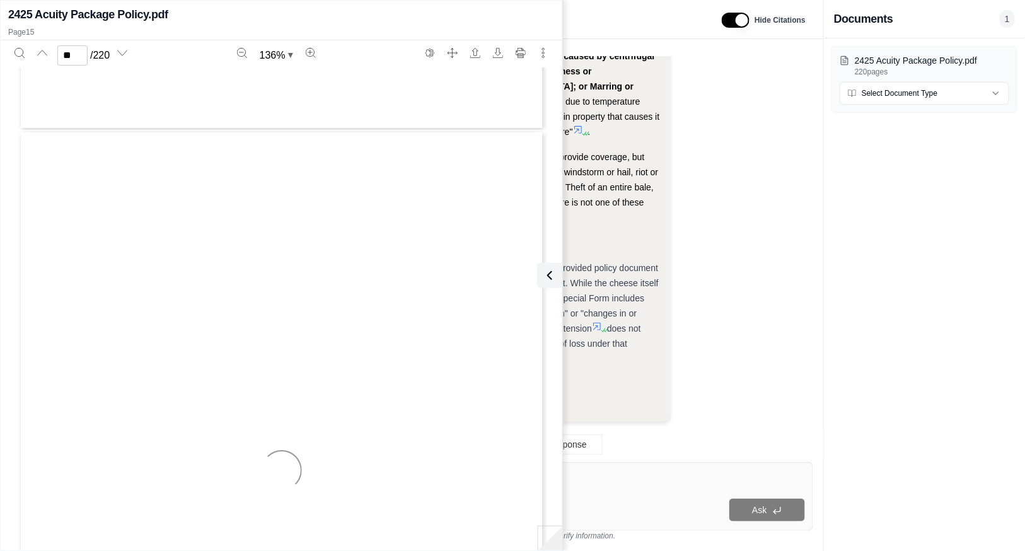 This screenshot has height=551, width=1025. I want to click on button: Previous page, so click(42, 53).